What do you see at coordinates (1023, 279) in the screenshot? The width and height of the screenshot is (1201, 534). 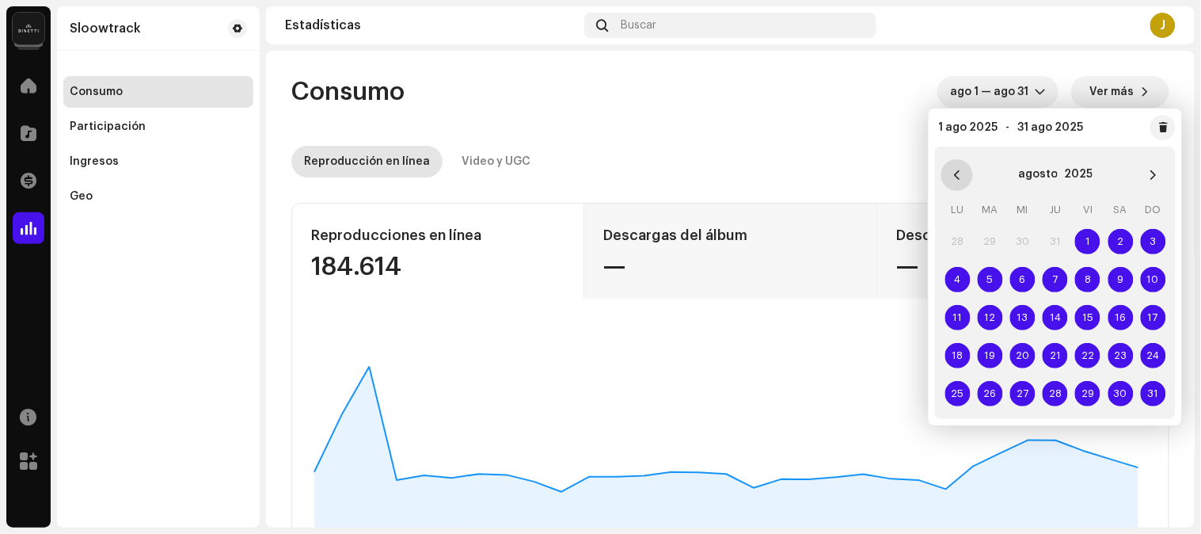 I see `span: 6` at bounding box center [1023, 279].